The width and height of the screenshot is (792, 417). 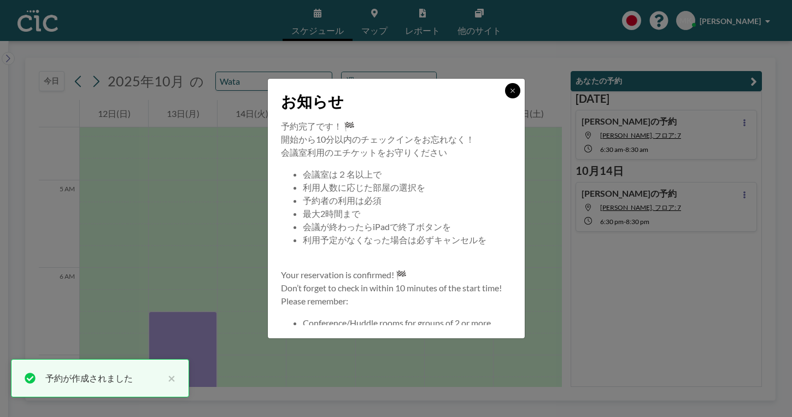 I want to click on span: 予約者の利用は必須, so click(x=342, y=200).